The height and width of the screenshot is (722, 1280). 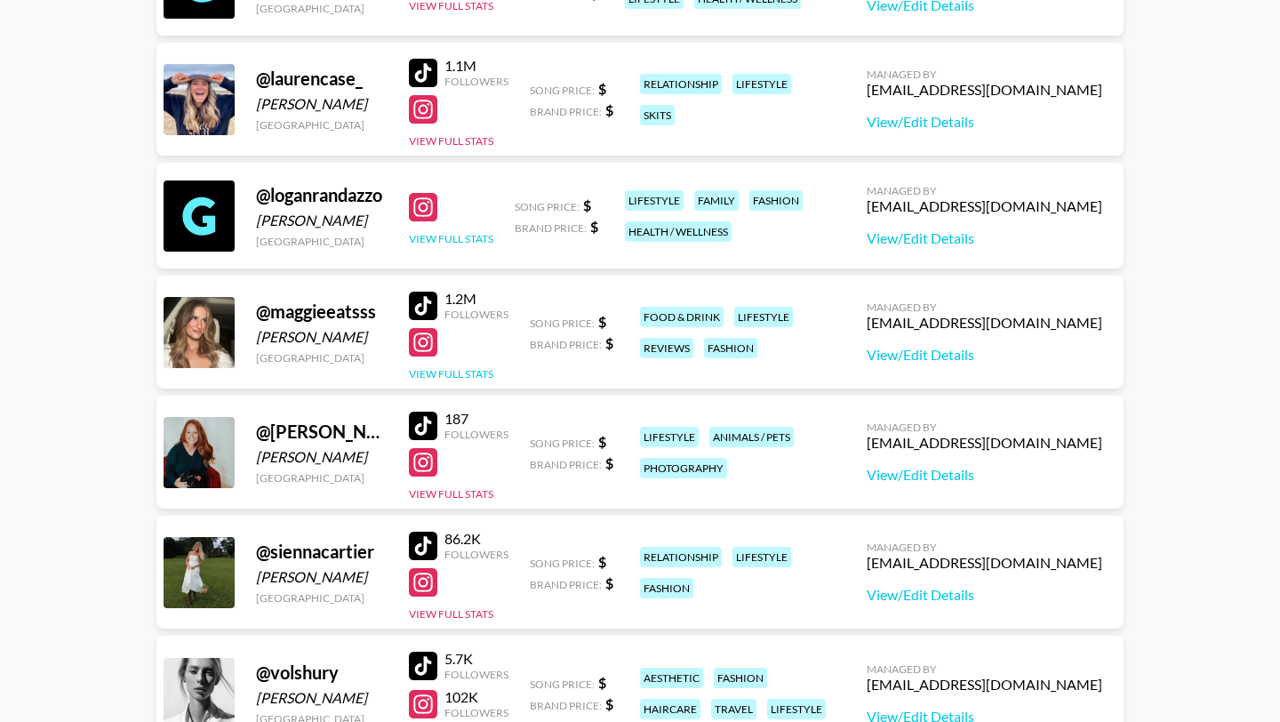 I want to click on div: @ laurencase_, so click(x=322, y=78).